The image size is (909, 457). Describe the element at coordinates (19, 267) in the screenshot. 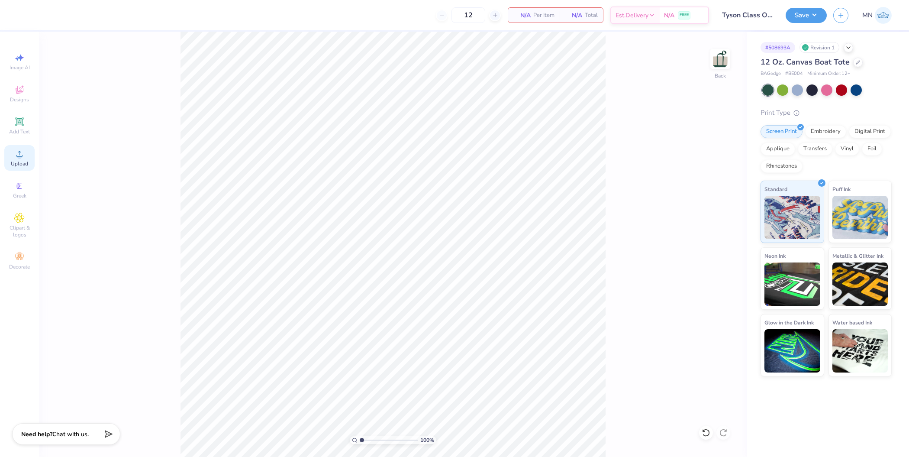

I see `span: Decorate` at that location.